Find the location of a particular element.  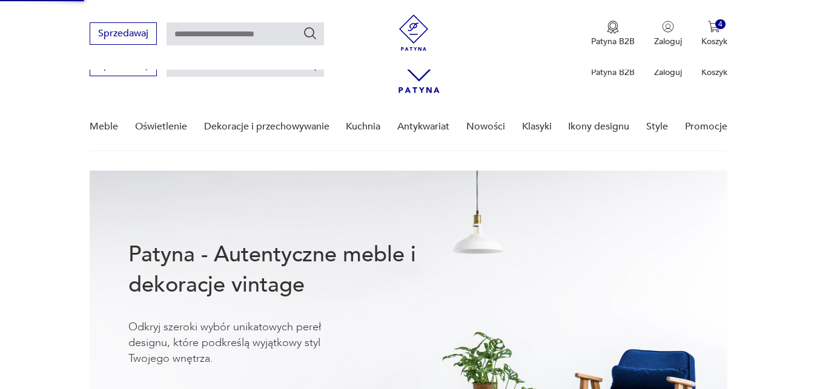

img: Ikonka użytkownika is located at coordinates (668, 27).